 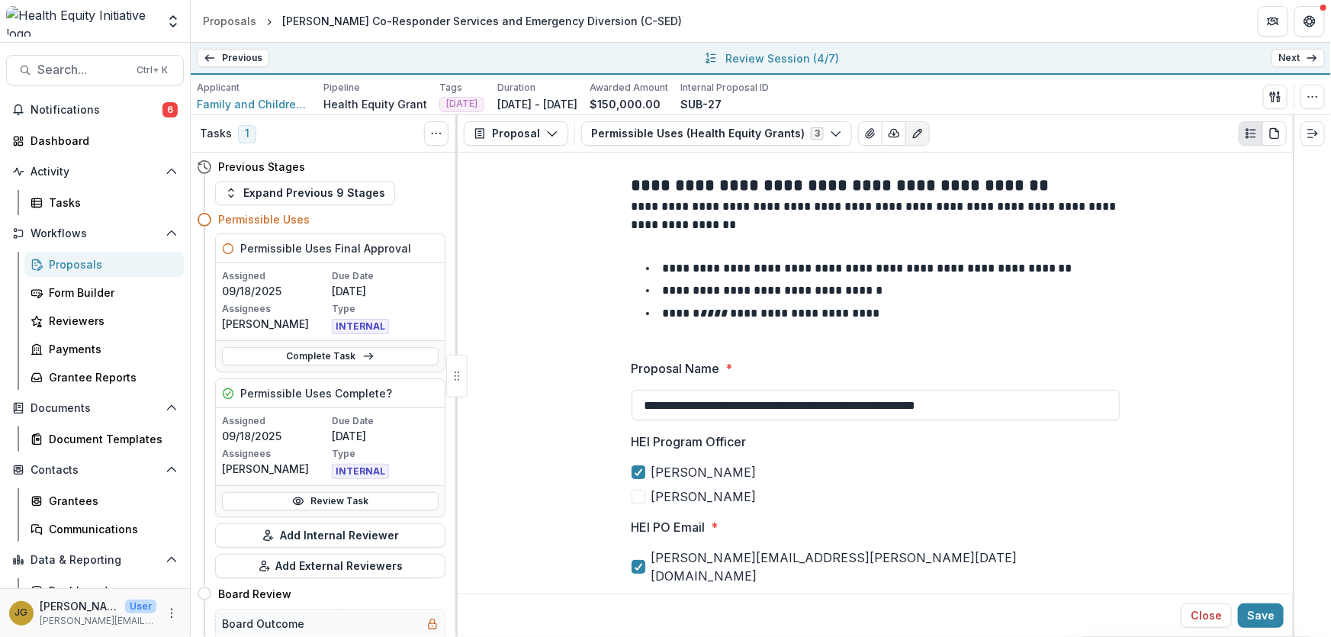 What do you see at coordinates (1309, 21) in the screenshot?
I see `button: Get Help` at bounding box center [1309, 21].